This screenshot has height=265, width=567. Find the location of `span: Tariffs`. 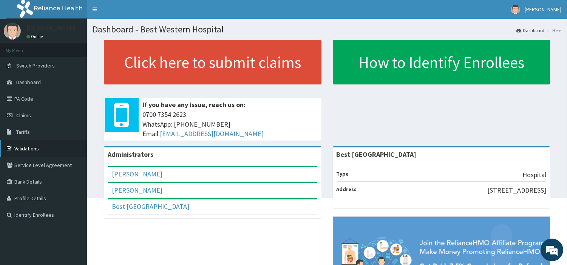

span: Tariffs is located at coordinates (23, 132).